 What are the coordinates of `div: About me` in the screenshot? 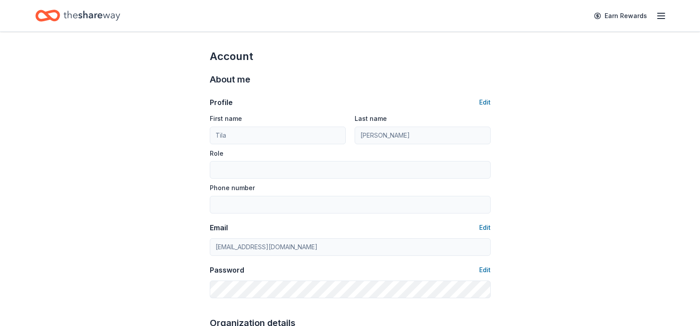 It's located at (350, 79).